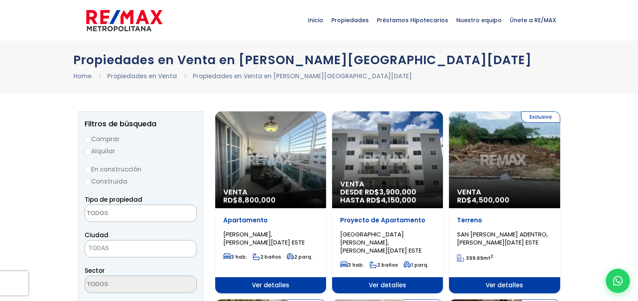 Image resolution: width=638 pixels, height=301 pixels. What do you see at coordinates (475, 257) in the screenshot?
I see `span: mt` at bounding box center [475, 257].